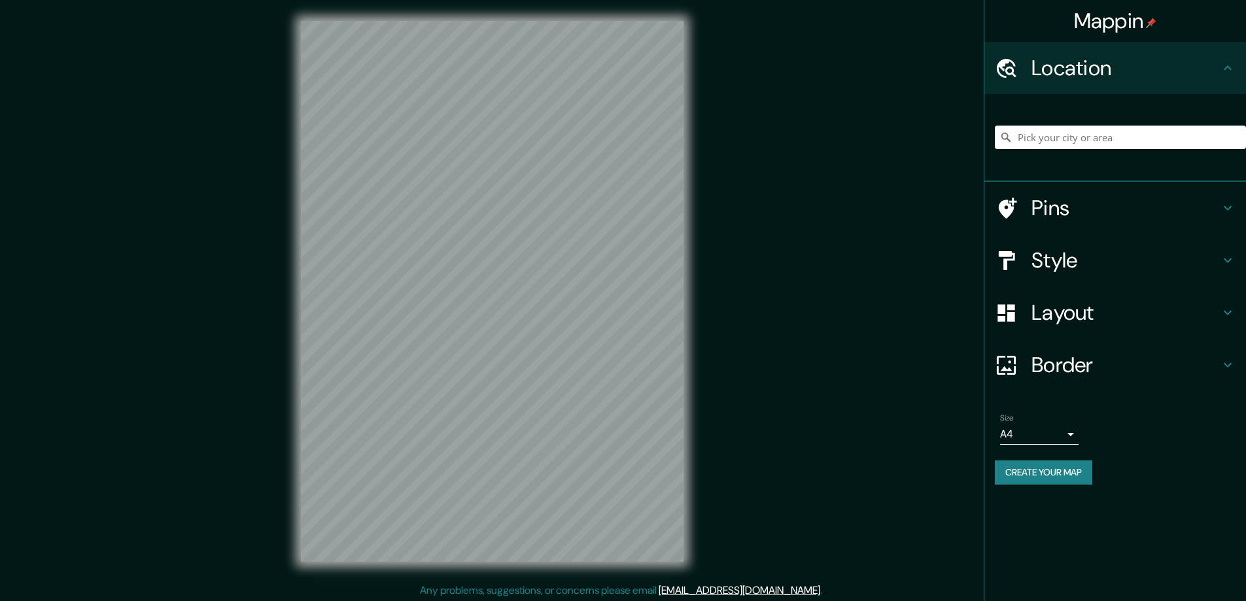 The height and width of the screenshot is (601, 1246). I want to click on button: Create your map, so click(1044, 472).